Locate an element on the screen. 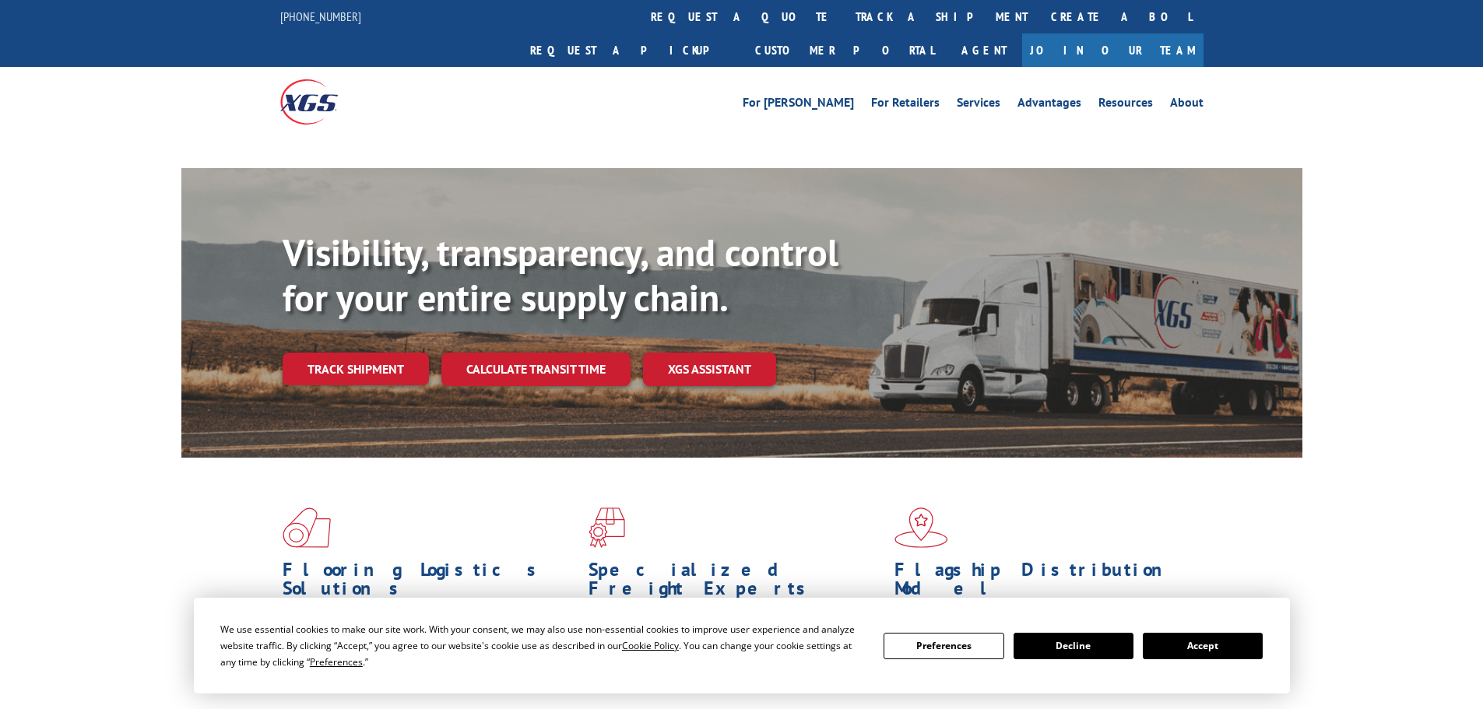 This screenshot has width=1483, height=709. img: xgs-icon-flagship-distribution-model-red is located at coordinates (921, 528).